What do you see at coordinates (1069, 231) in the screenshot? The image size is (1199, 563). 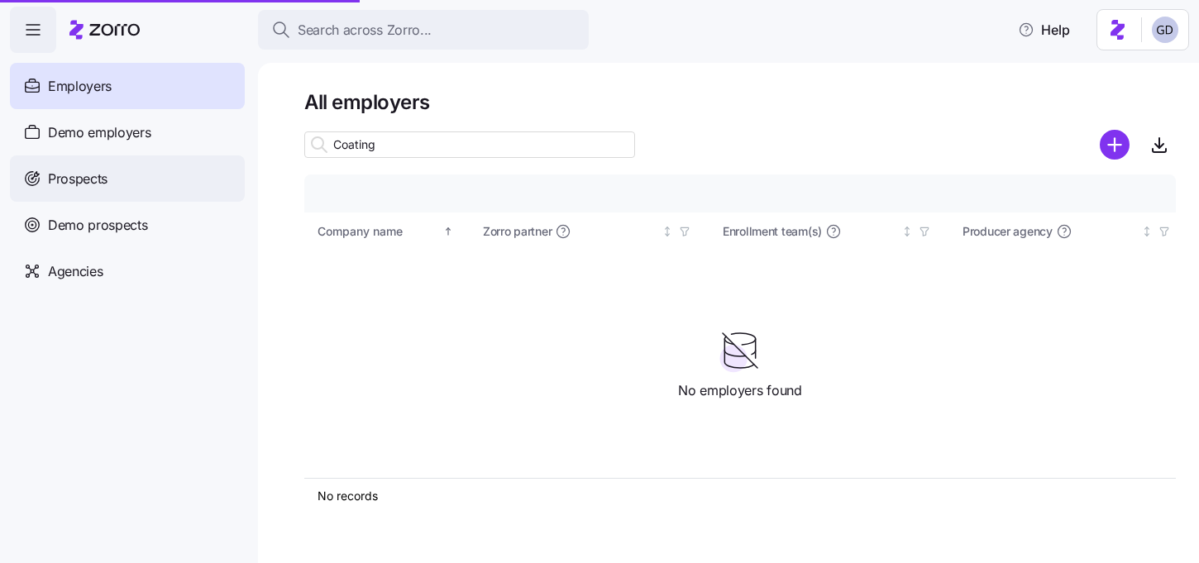 I see `th: Producer agencyNot sorted` at bounding box center [1069, 231].